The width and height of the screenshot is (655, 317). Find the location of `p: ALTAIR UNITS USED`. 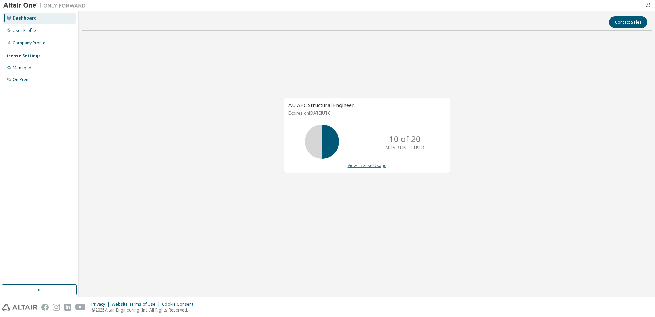

p: ALTAIR UNITS USED is located at coordinates (405, 147).